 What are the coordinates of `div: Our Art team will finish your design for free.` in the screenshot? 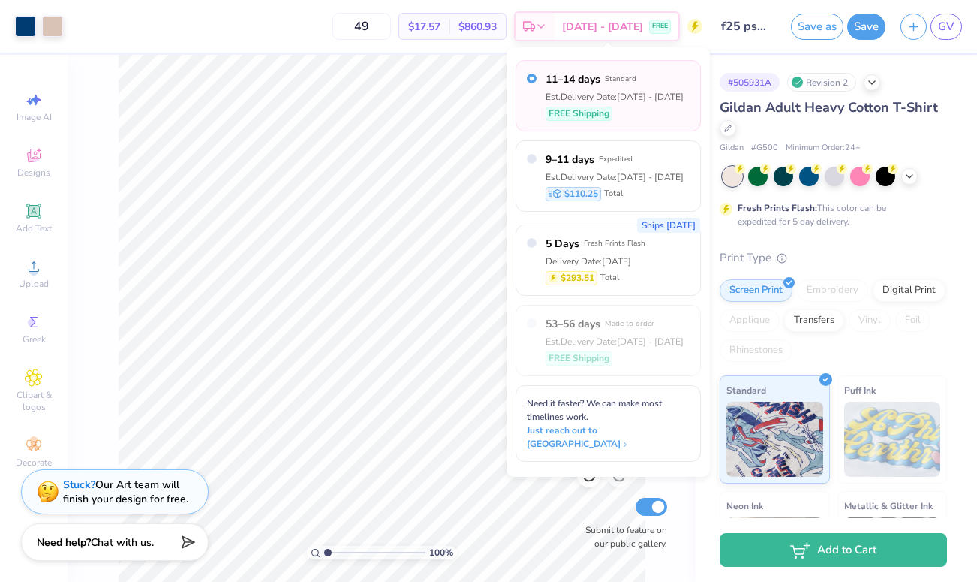 It's located at (125, 492).